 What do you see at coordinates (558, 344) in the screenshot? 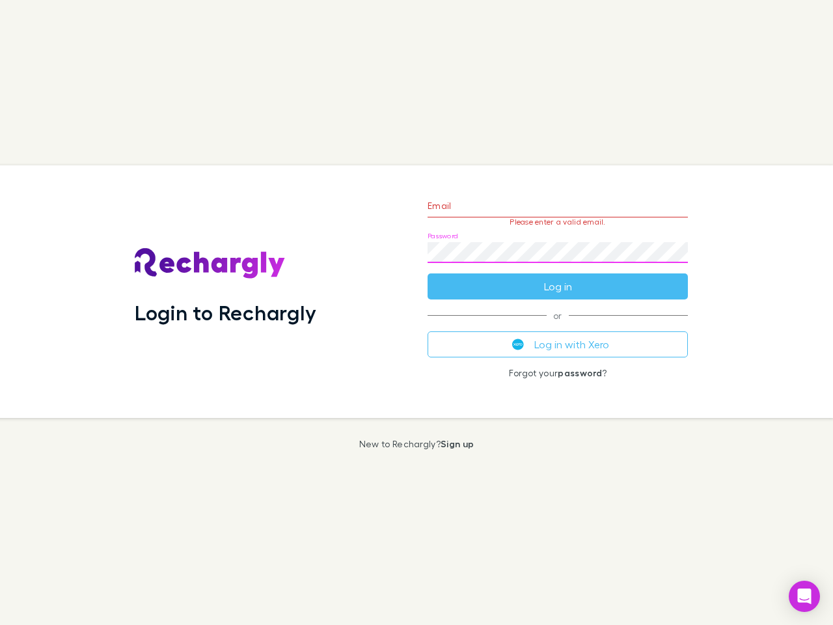
I see `button: Log in with Xero` at bounding box center [558, 344].